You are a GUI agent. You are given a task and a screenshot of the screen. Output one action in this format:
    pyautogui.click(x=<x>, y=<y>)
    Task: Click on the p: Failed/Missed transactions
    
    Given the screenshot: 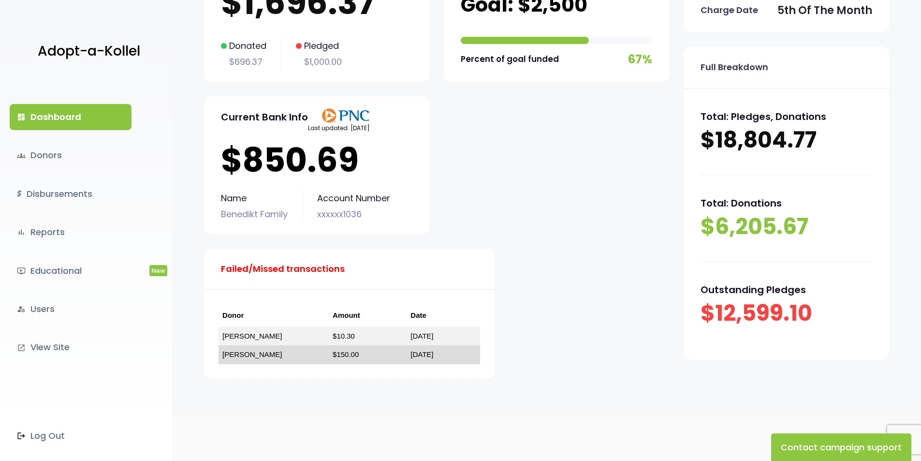 What is the action you would take?
    pyautogui.click(x=283, y=269)
    